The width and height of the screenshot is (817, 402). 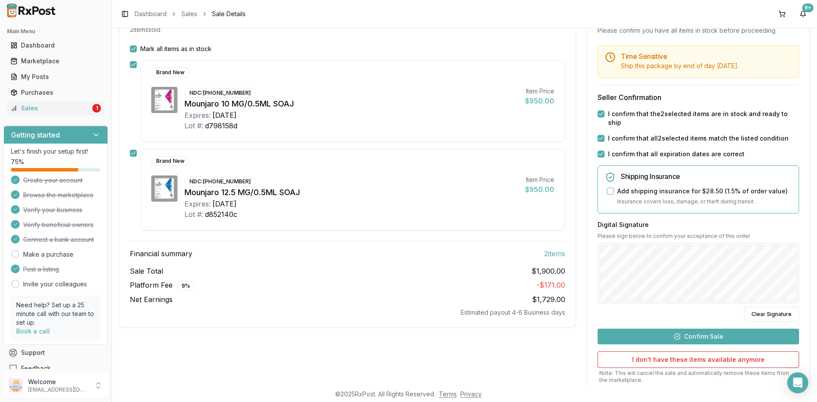 I want to click on a: Marketplace, so click(x=55, y=61).